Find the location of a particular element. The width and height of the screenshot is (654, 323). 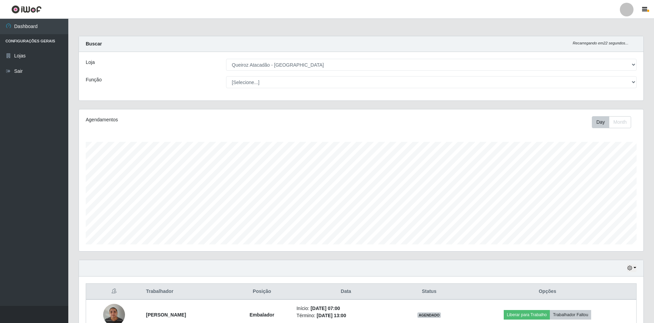

strong: Embalador is located at coordinates (262, 314).